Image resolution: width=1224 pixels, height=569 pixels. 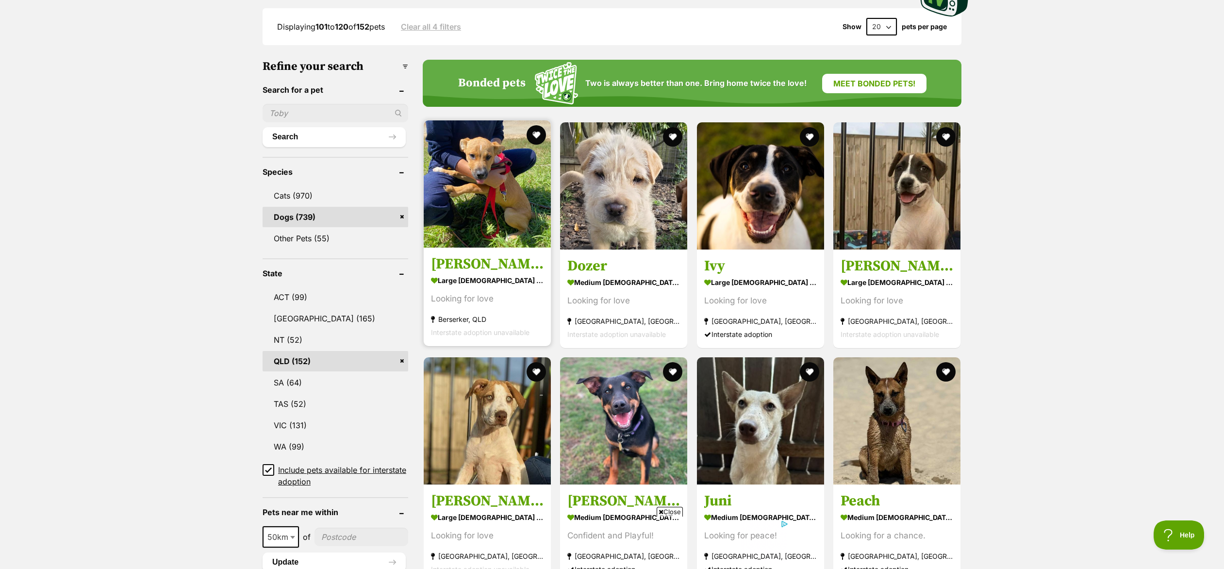 What do you see at coordinates (335, 90) in the screenshot?
I see `header: Search for a pet` at bounding box center [335, 90].